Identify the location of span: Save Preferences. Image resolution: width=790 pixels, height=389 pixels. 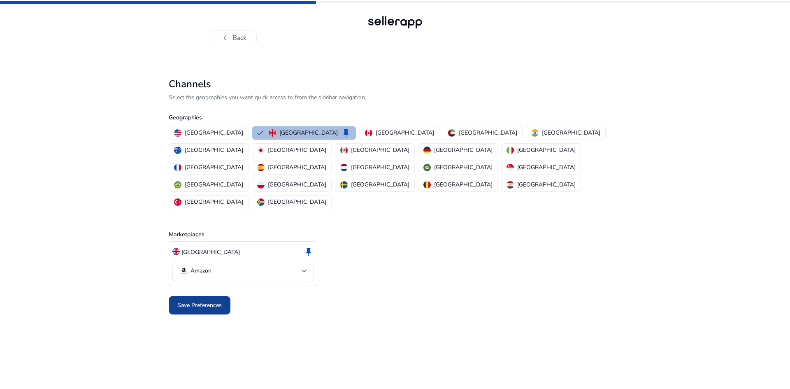
(200, 305).